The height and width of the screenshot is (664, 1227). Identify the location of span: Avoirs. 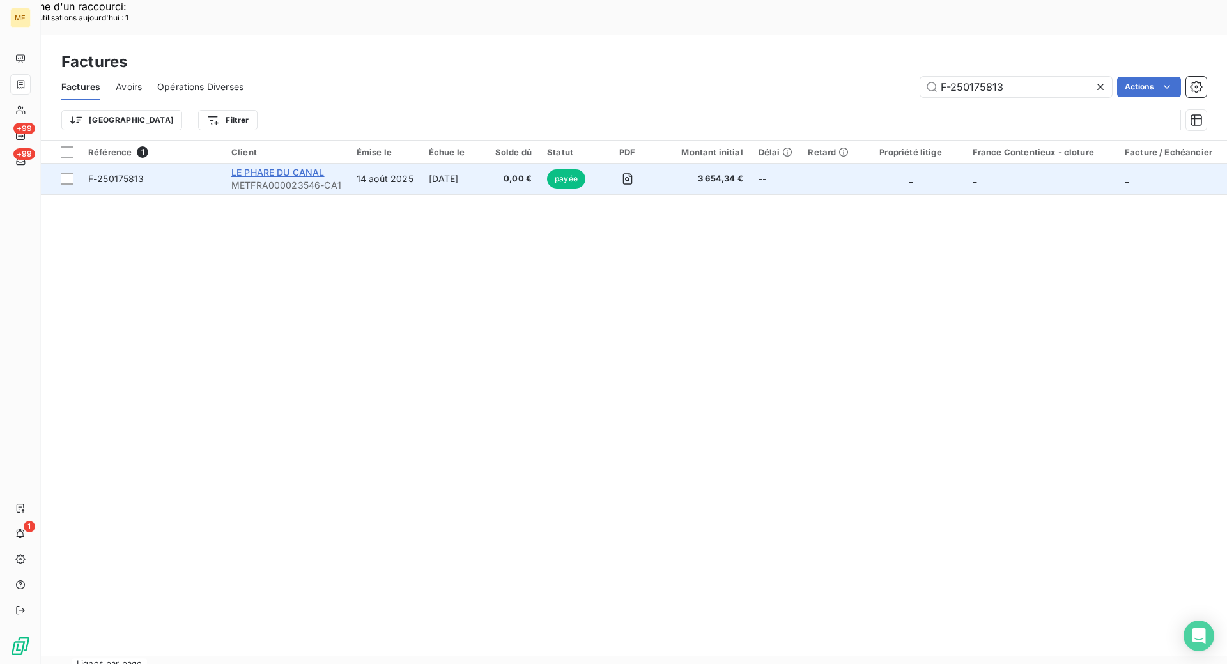
(128, 87).